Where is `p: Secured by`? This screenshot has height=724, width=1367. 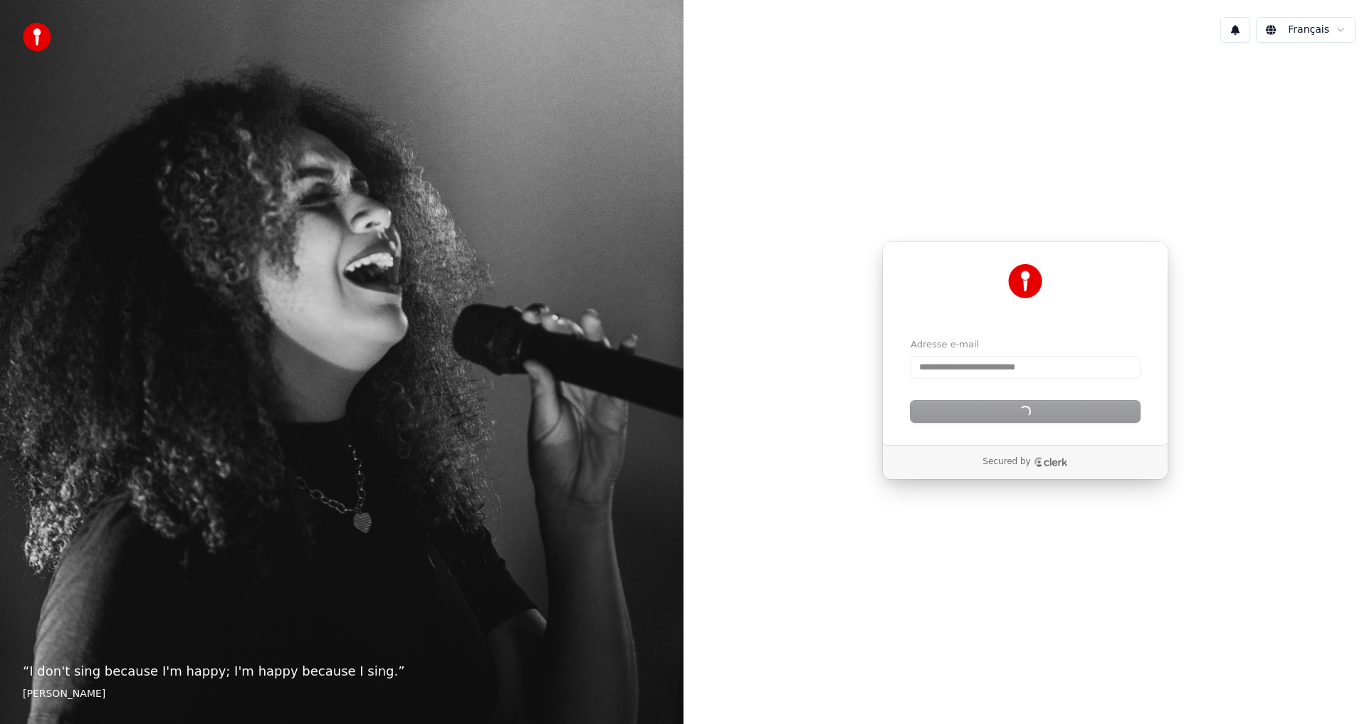
p: Secured by is located at coordinates (1006, 462).